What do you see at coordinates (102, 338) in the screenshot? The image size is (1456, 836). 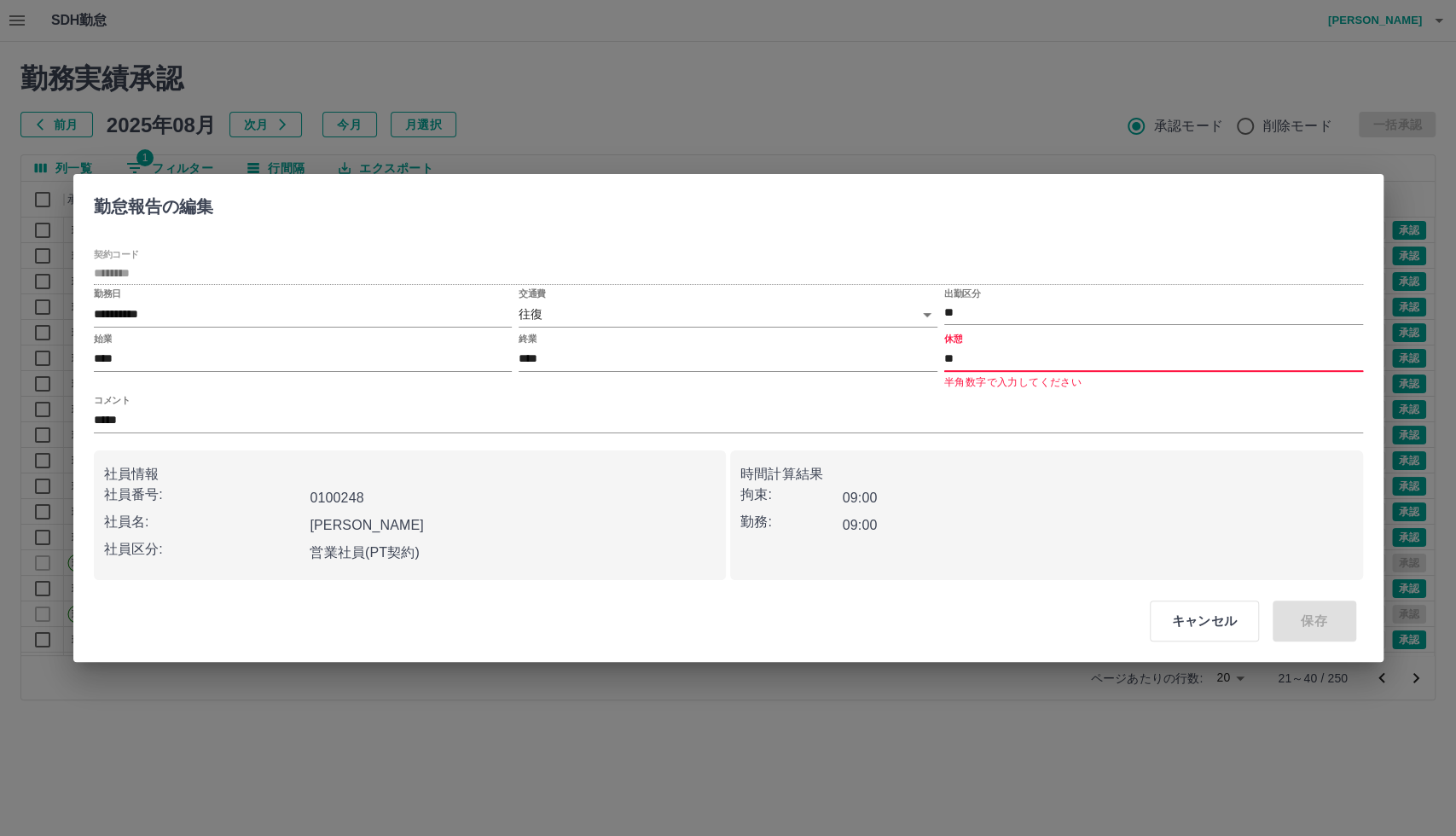 I see `label: 始業` at bounding box center [102, 338].